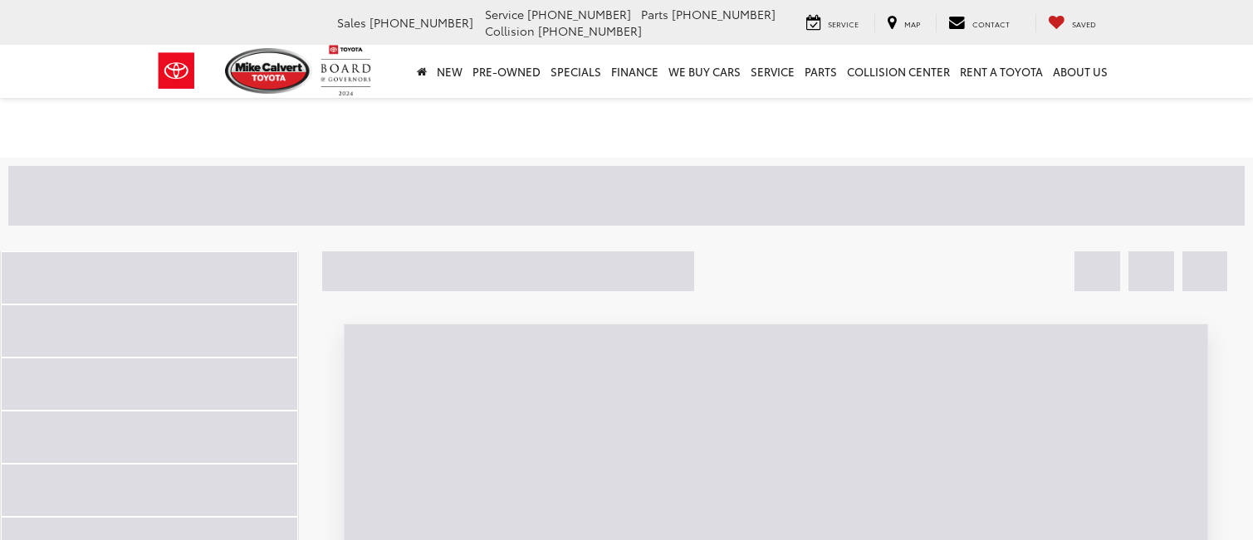  Describe the element at coordinates (1001, 71) in the screenshot. I see `a: Rent a Toyota` at that location.